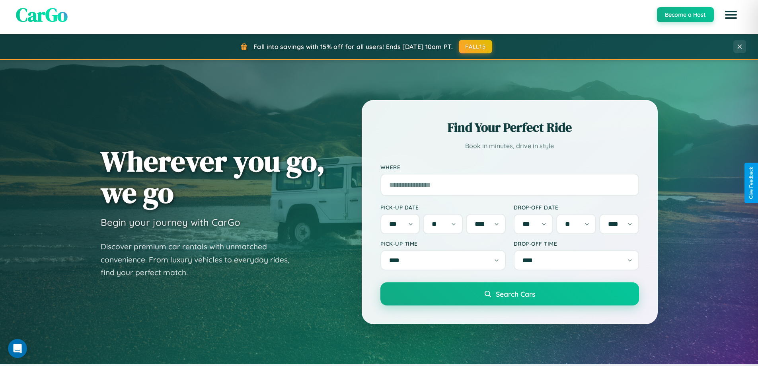 The image size is (758, 366). Describe the element at coordinates (476, 47) in the screenshot. I see `button: FALL15` at that location.